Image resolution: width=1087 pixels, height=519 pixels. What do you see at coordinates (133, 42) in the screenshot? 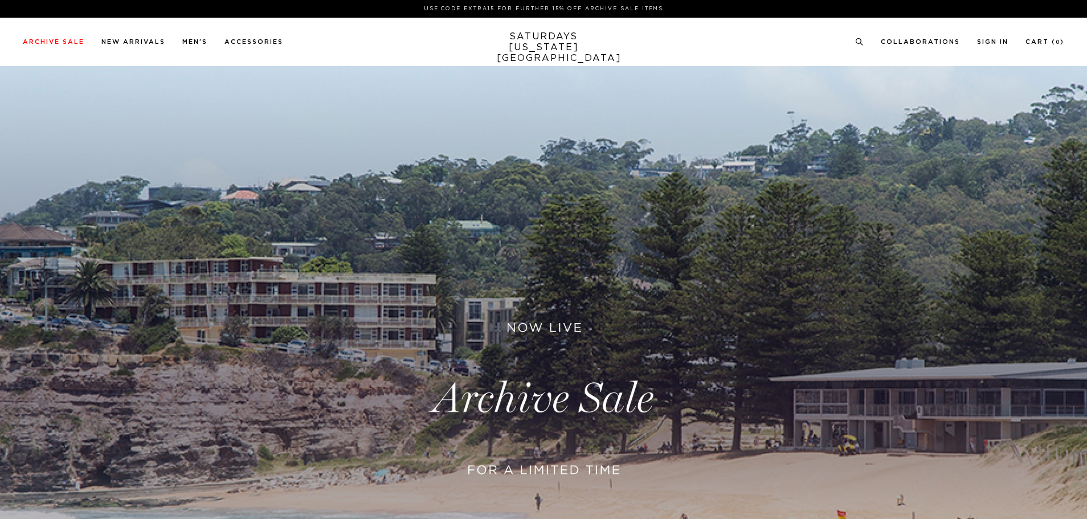
I see `a: New Arrivals` at bounding box center [133, 42].